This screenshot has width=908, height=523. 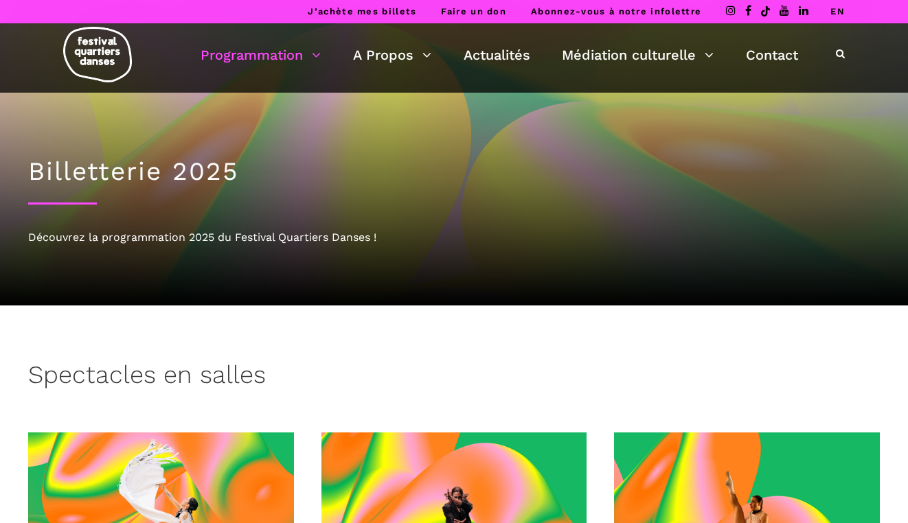 I want to click on a: A Propos, so click(x=392, y=55).